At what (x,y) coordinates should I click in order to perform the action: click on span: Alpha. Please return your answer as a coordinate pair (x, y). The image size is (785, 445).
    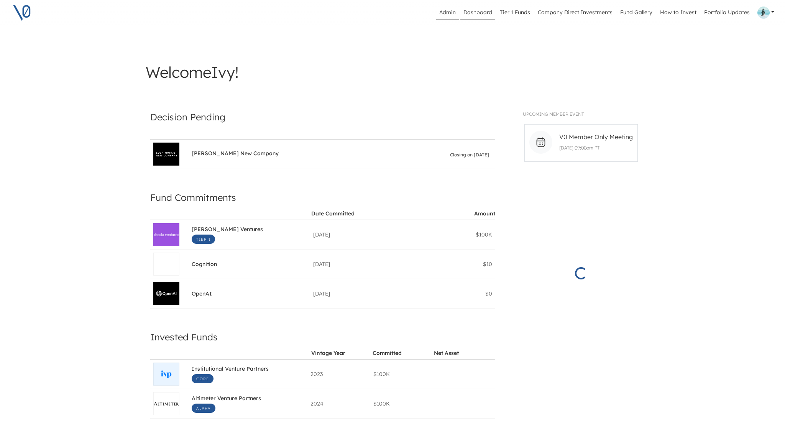
    Looking at the image, I should click on (204, 408).